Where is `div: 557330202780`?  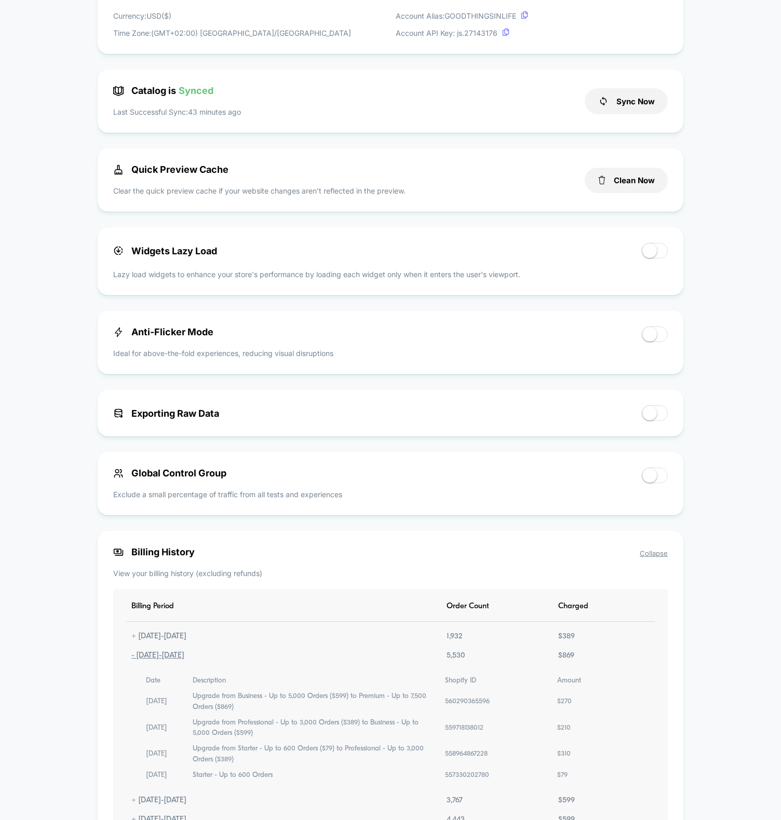
div: 557330202780 is located at coordinates (467, 776).